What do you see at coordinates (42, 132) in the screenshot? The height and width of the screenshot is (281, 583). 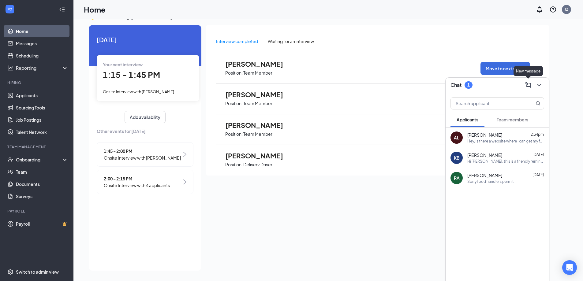 I see `a: Talent Network` at bounding box center [42, 132].